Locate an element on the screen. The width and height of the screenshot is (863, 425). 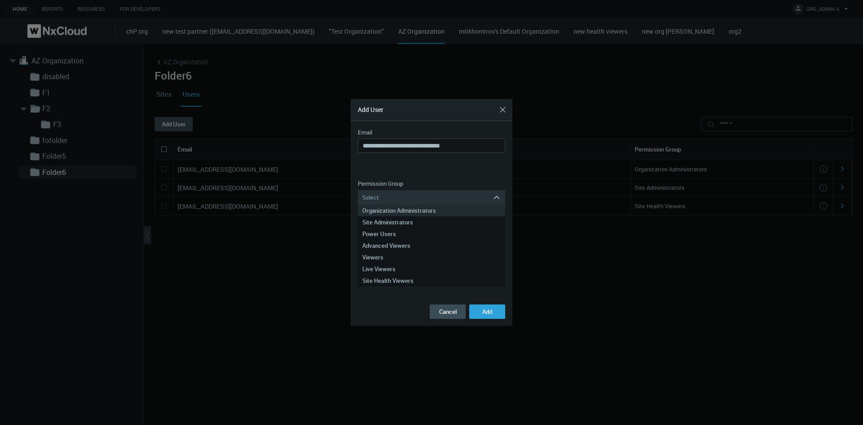
span: Add is located at coordinates (487, 312).